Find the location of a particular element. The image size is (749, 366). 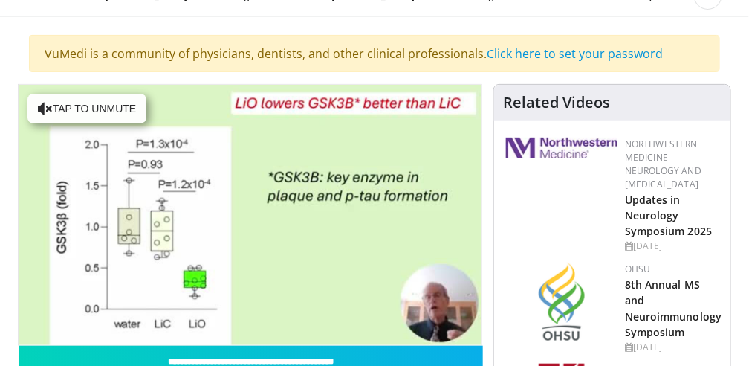

a: Updates in Neurology Symposium 2025 is located at coordinates (668, 215).